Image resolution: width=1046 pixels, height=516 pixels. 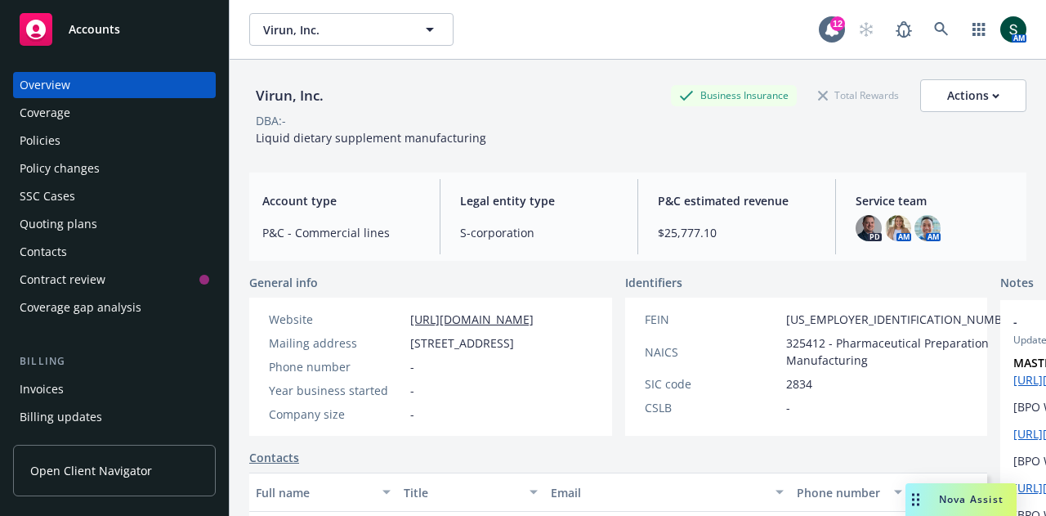 I want to click on span: Identifiers, so click(x=654, y=282).